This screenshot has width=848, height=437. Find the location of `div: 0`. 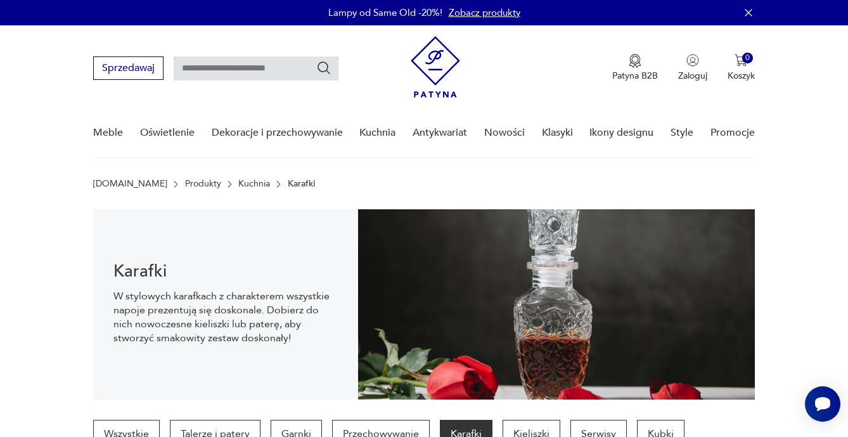

div: 0 is located at coordinates (747, 58).